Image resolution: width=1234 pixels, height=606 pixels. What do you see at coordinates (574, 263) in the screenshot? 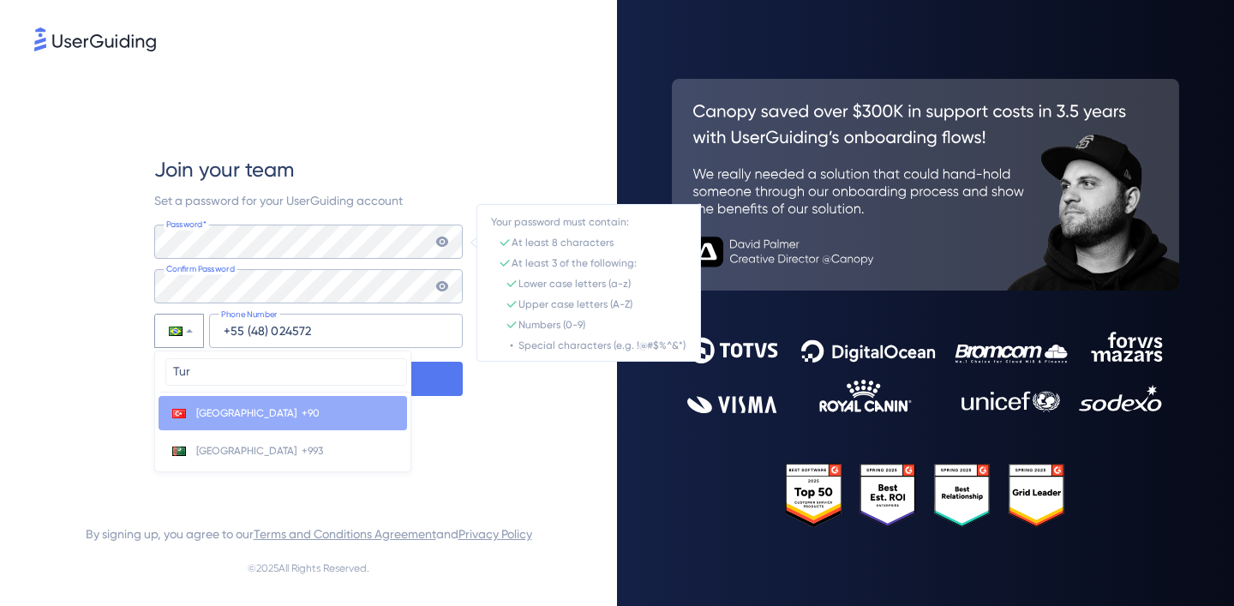
I see `div: At least 3 of the following:` at bounding box center [574, 263].